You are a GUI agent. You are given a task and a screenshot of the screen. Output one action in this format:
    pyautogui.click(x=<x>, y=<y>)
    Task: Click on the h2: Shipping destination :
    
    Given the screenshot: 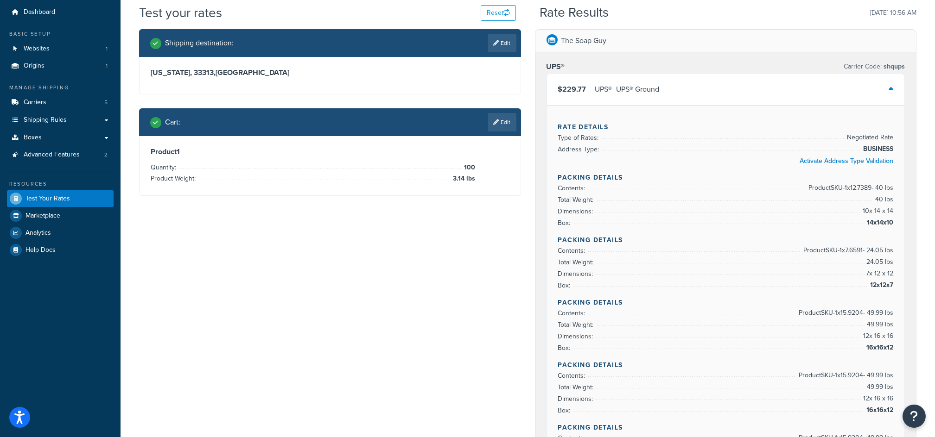 What is the action you would take?
    pyautogui.click(x=199, y=43)
    